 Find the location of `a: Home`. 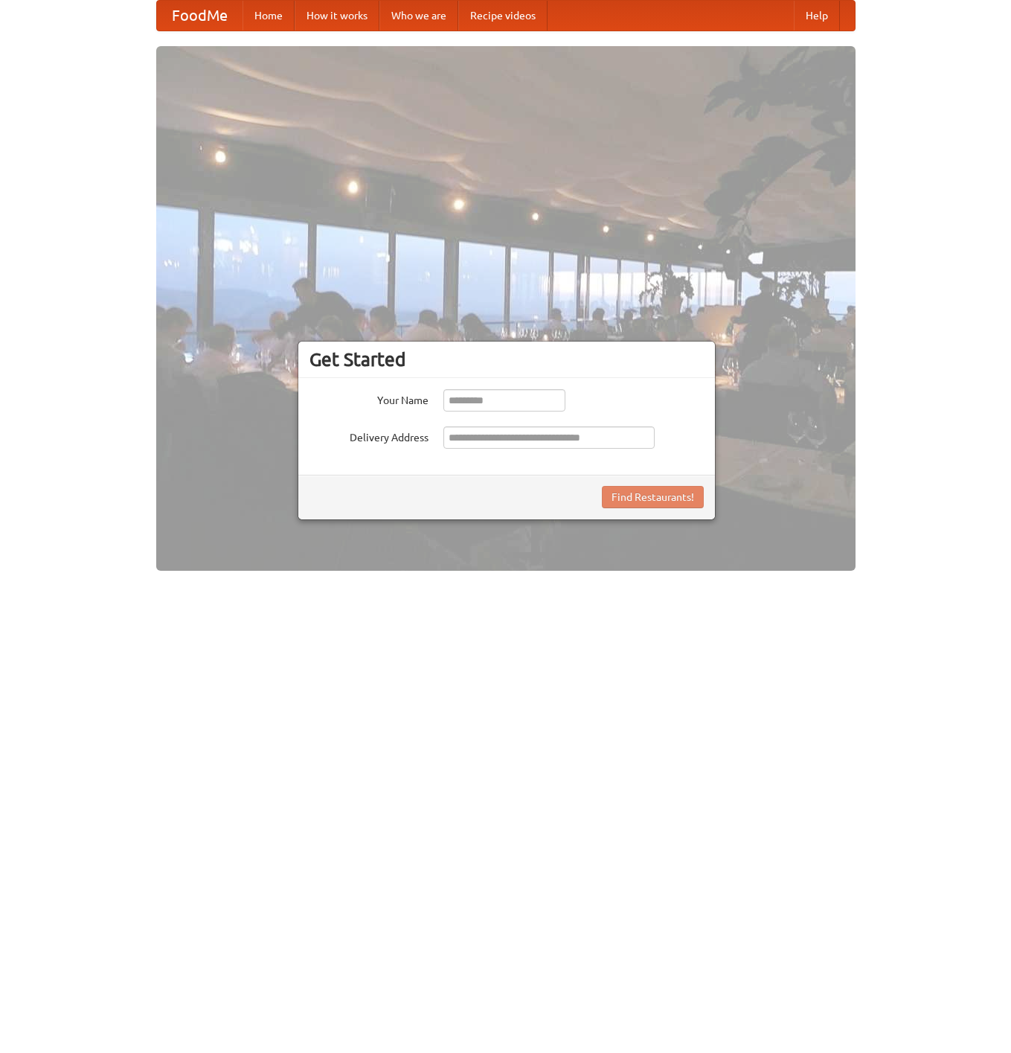

a: Home is located at coordinates (269, 16).